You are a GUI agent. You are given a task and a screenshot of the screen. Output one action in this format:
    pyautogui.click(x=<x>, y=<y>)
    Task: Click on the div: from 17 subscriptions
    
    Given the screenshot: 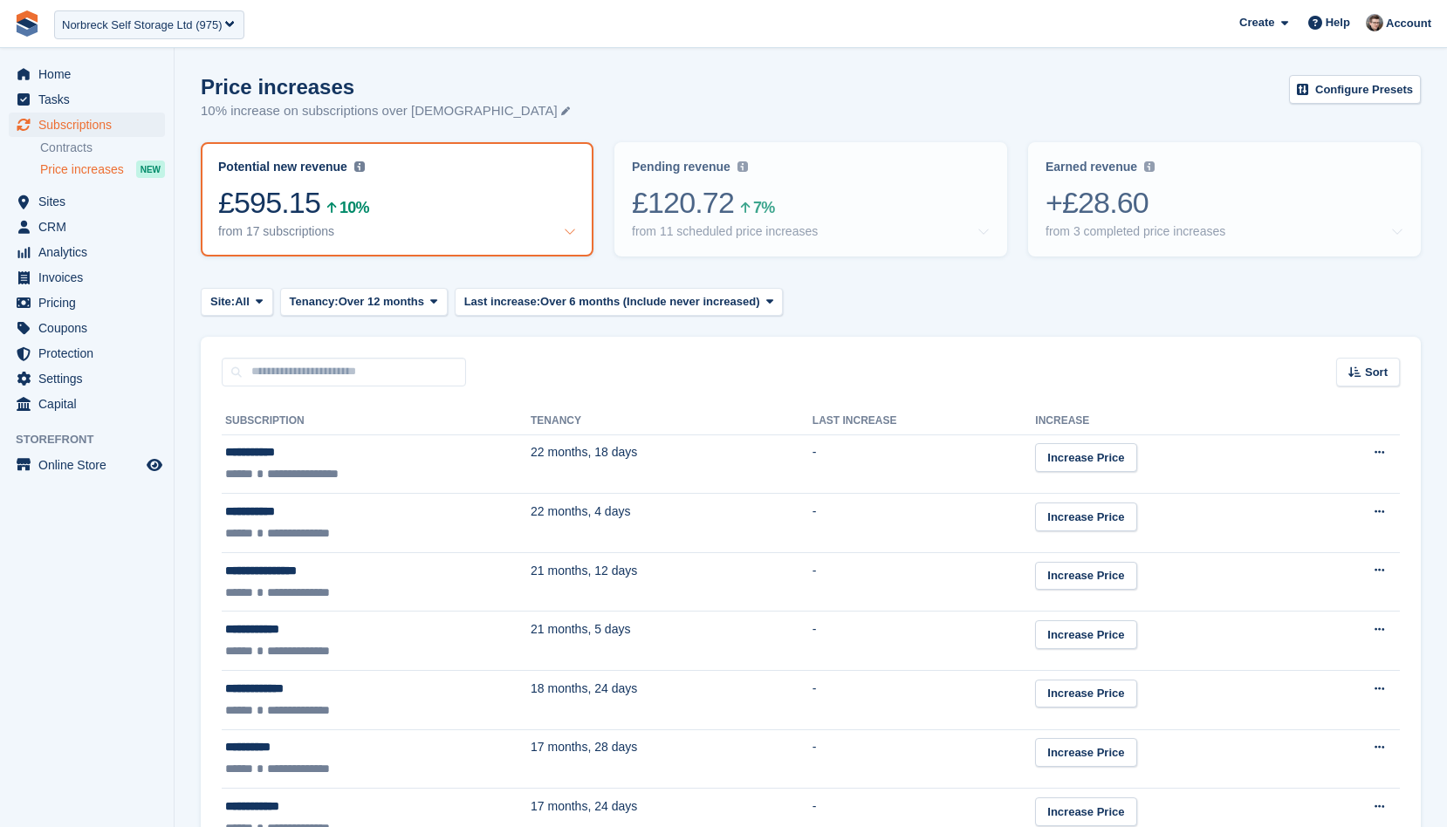 What is the action you would take?
    pyautogui.click(x=276, y=231)
    